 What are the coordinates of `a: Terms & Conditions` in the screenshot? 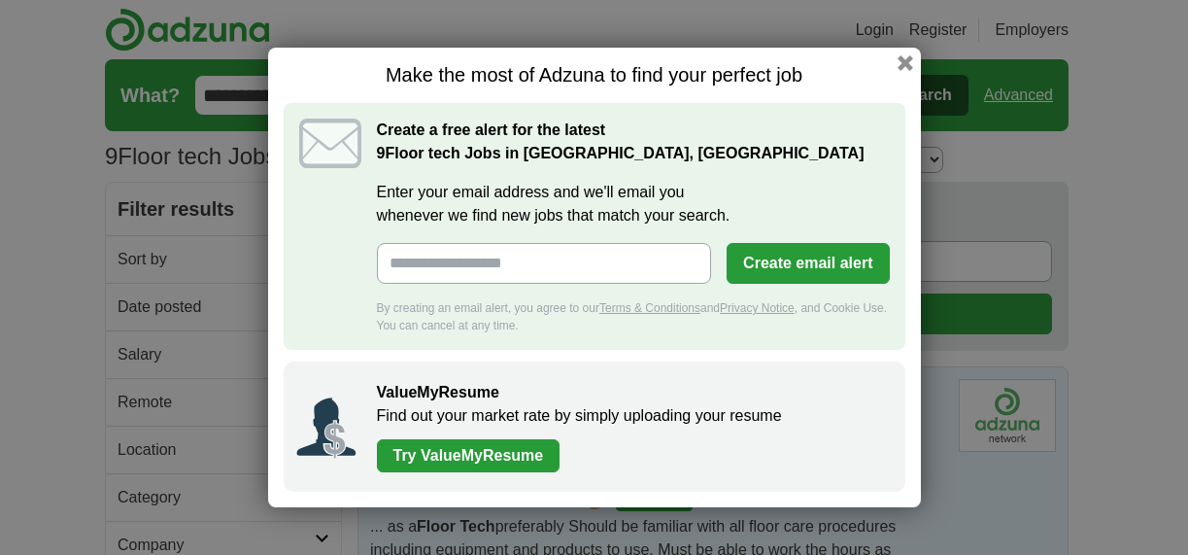 It's located at (650, 308).